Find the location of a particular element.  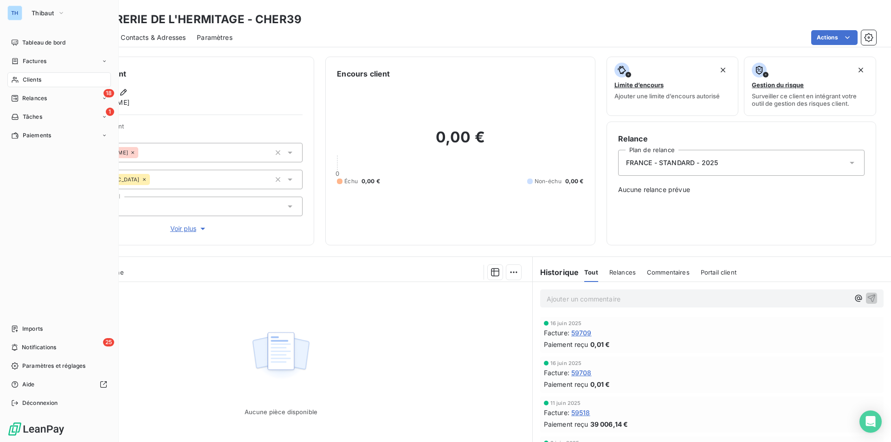

span: 25 is located at coordinates (109, 342).